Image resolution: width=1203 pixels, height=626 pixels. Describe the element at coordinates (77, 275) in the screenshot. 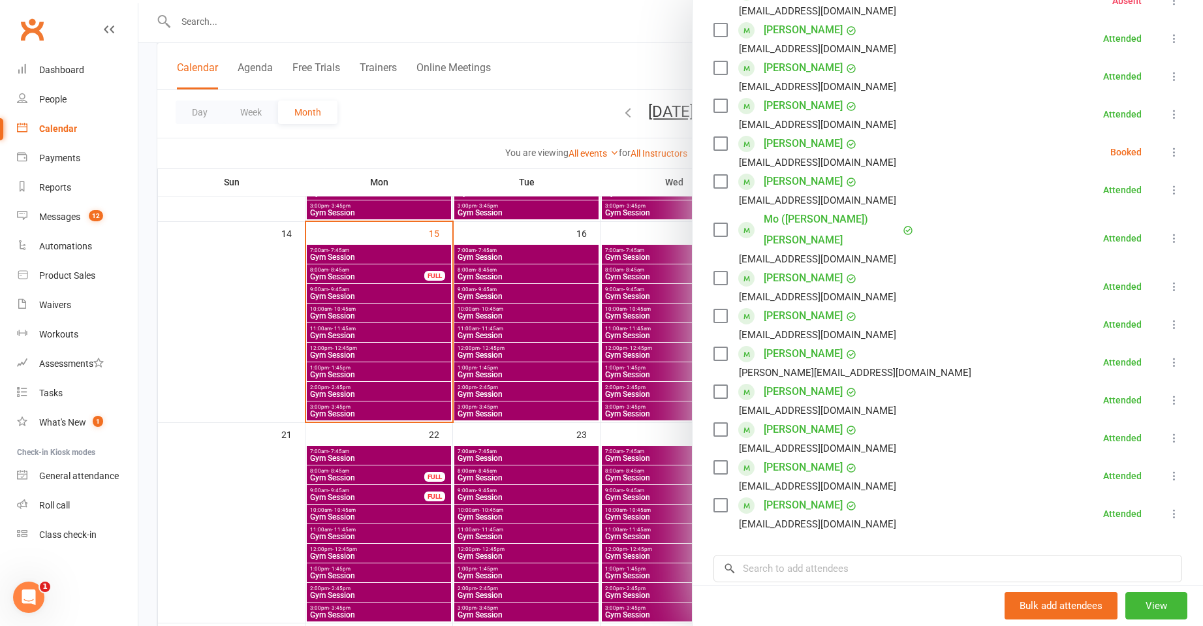

I see `a: Product Sales` at that location.